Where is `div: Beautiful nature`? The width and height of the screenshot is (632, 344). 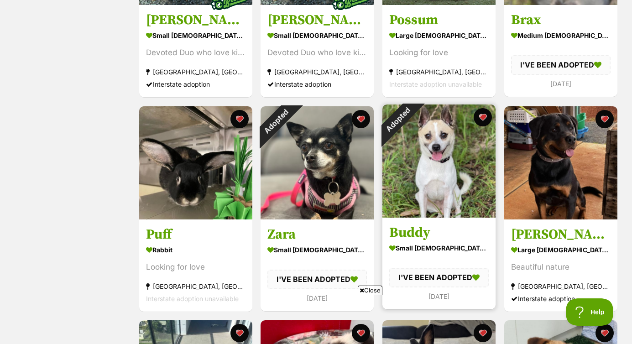 div: Beautiful nature is located at coordinates (560, 267).